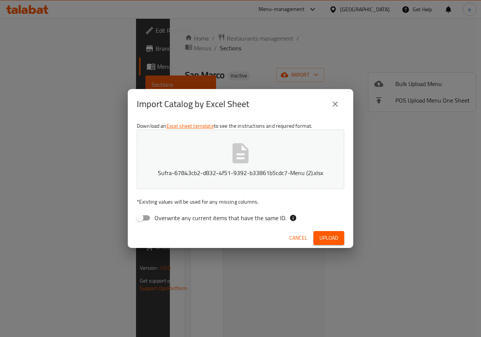 This screenshot has width=481, height=337. I want to click on a: Excel sheet template, so click(190, 126).